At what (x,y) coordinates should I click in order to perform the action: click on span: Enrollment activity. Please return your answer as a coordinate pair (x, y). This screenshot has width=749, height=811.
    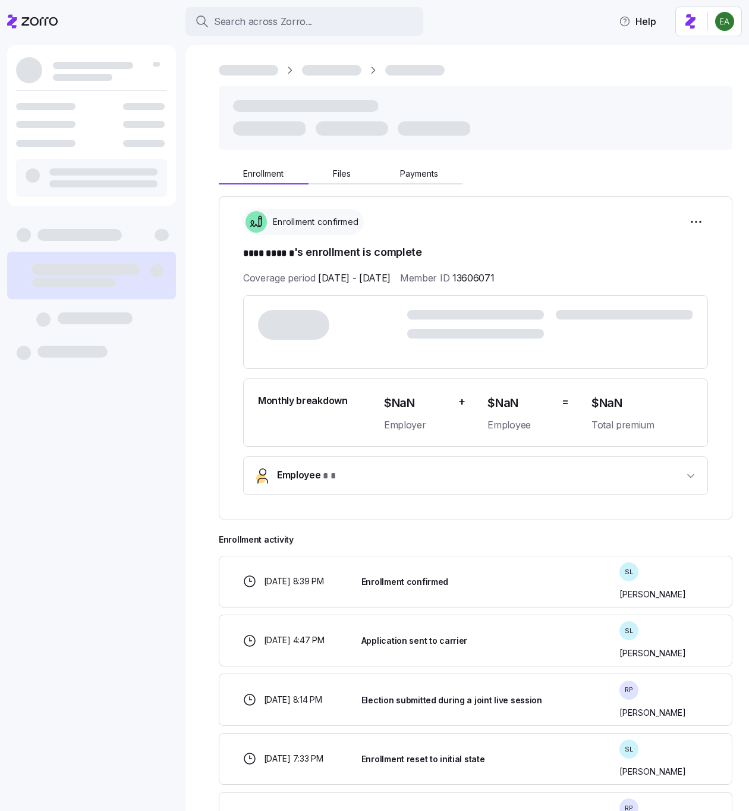
    Looking at the image, I should click on (476, 539).